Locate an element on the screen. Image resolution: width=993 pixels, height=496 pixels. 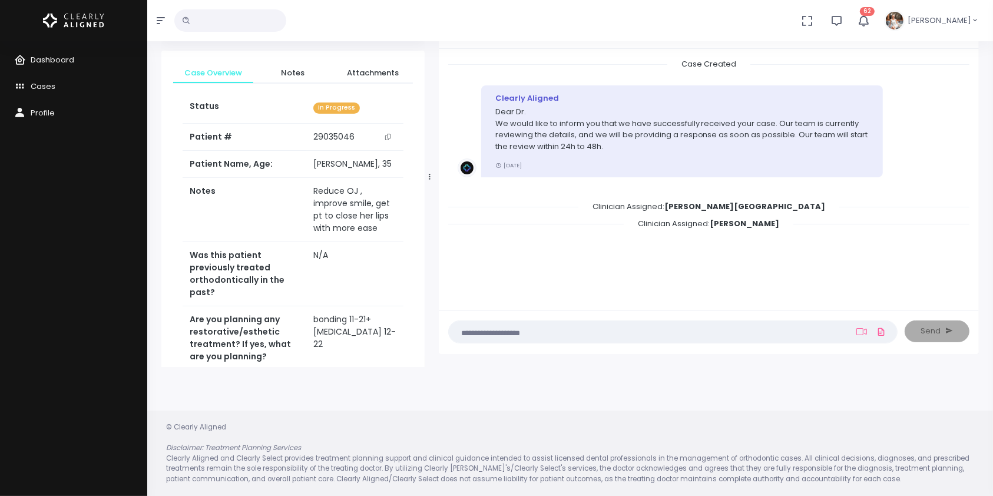
span: Dashboard is located at coordinates (52, 59).